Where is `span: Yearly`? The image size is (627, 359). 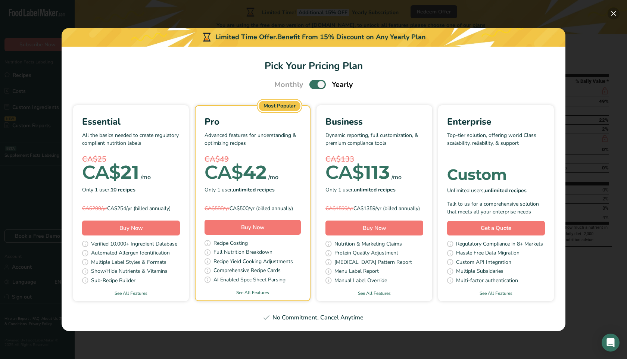
span: Yearly is located at coordinates (342, 85).